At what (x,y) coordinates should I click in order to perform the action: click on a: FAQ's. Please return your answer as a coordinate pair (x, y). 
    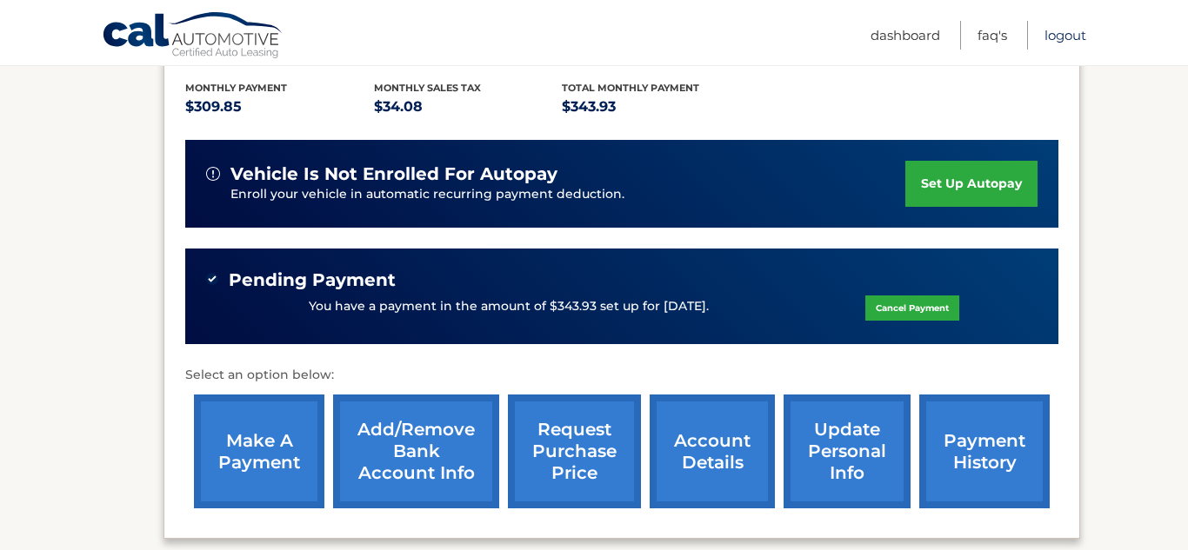
    Looking at the image, I should click on (992, 35).